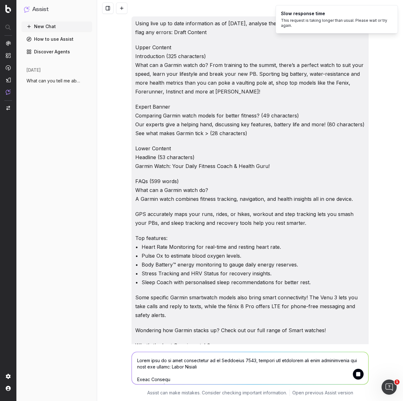 Image resolution: width=403 pixels, height=401 pixels. What do you see at coordinates (335, 14) in the screenshot?
I see `div: Slow response time` at bounding box center [335, 14].